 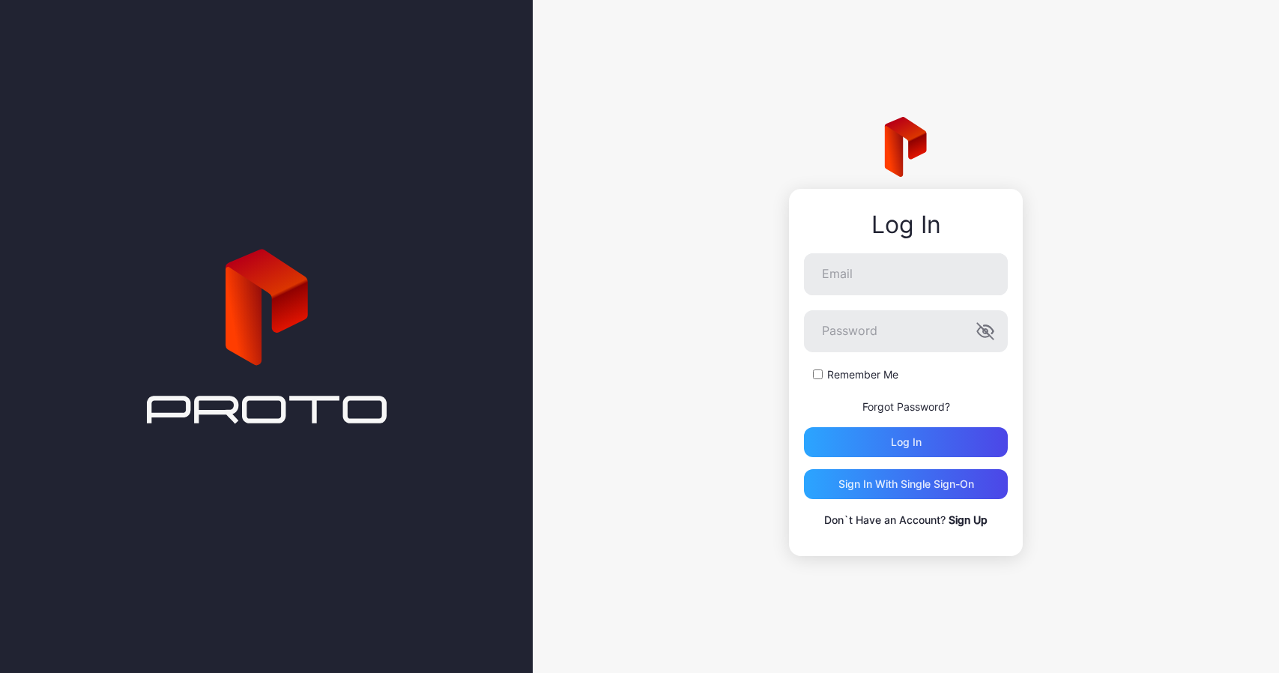 What do you see at coordinates (906, 442) in the screenshot?
I see `div: Log in` at bounding box center [906, 442].